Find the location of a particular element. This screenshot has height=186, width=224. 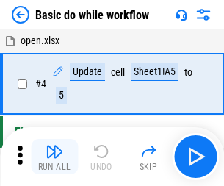

img: Back is located at coordinates (21, 15).